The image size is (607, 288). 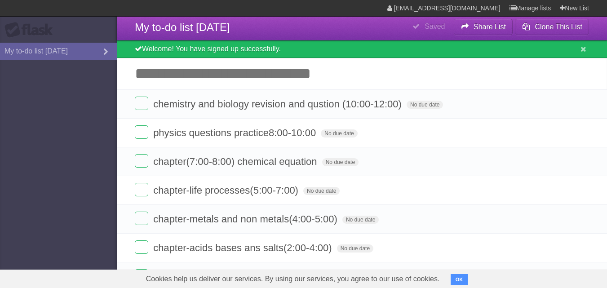 What do you see at coordinates (227, 190) in the screenshot?
I see `span: chapter-life processes(5:00-7:00)` at bounding box center [227, 190].